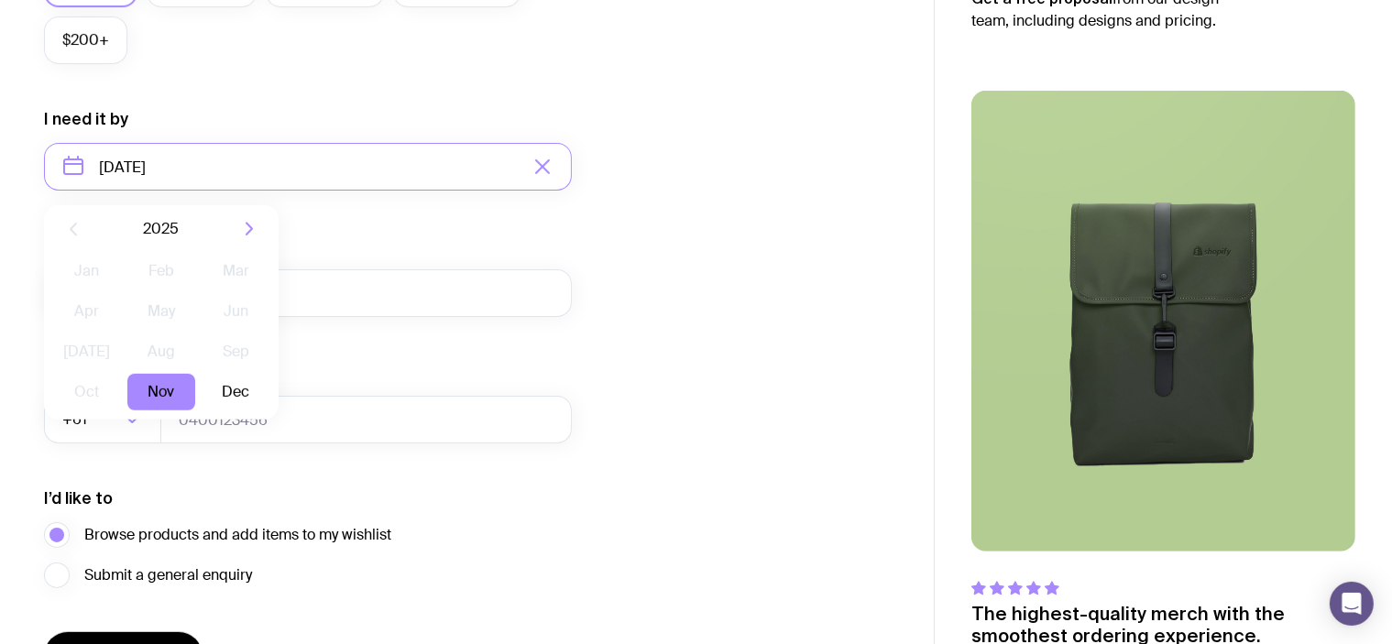 The width and height of the screenshot is (1392, 644). Describe the element at coordinates (168, 576) in the screenshot. I see `span: Submit a general enquiry` at that location.